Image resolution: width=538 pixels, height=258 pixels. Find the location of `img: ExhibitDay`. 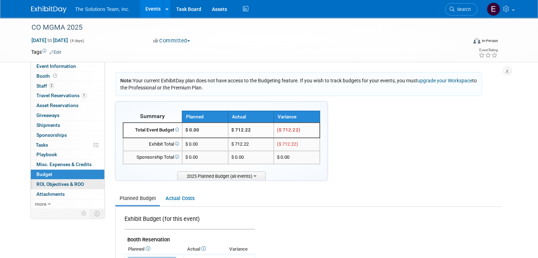

img: ExhibitDay is located at coordinates (49, 10).